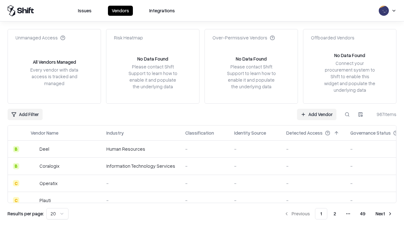 The width and height of the screenshot is (404, 227). Describe the element at coordinates (304, 133) in the screenshot. I see `div: Detected Access` at that location.